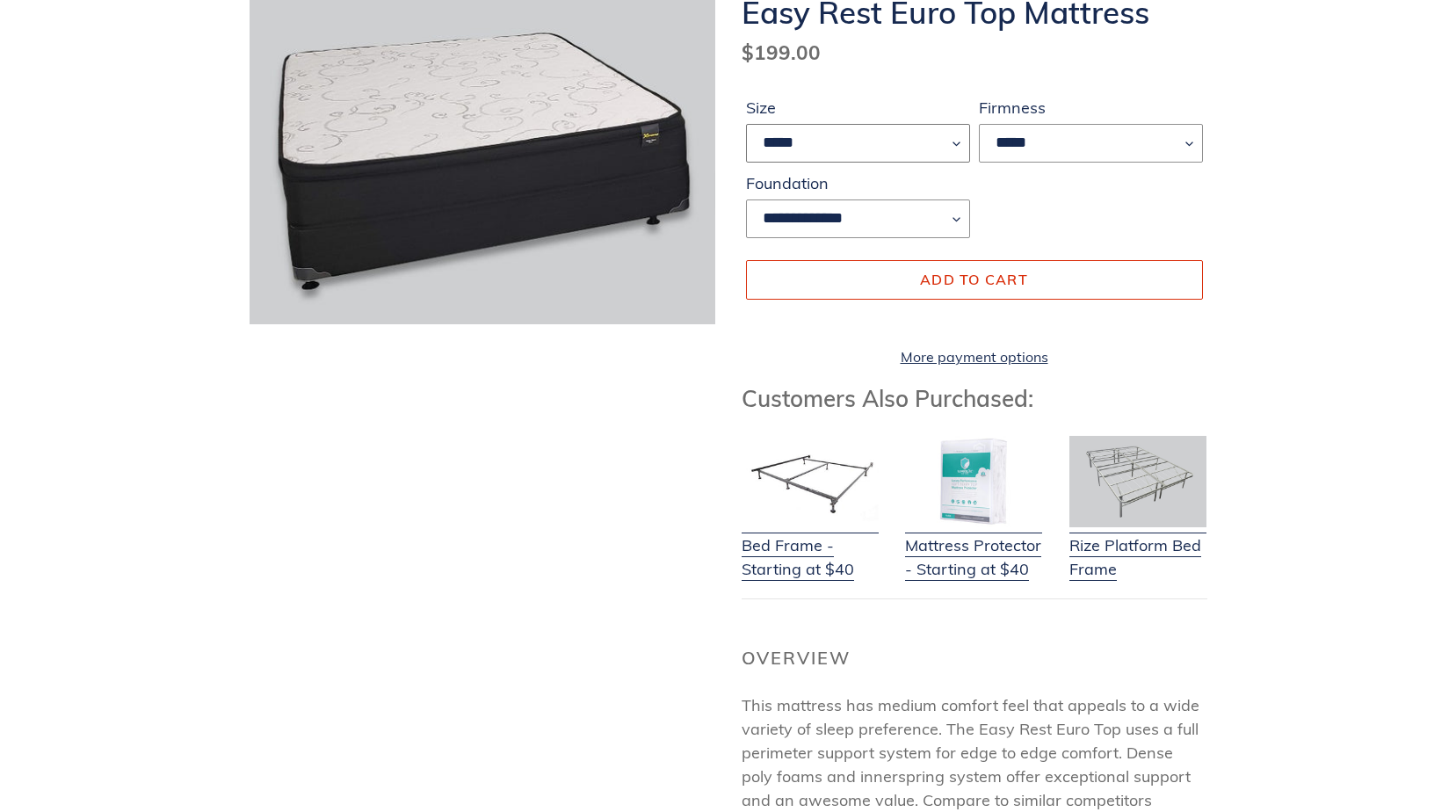 This screenshot has width=1456, height=812. What do you see at coordinates (974, 658) in the screenshot?
I see `h2: Overview` at bounding box center [974, 658].